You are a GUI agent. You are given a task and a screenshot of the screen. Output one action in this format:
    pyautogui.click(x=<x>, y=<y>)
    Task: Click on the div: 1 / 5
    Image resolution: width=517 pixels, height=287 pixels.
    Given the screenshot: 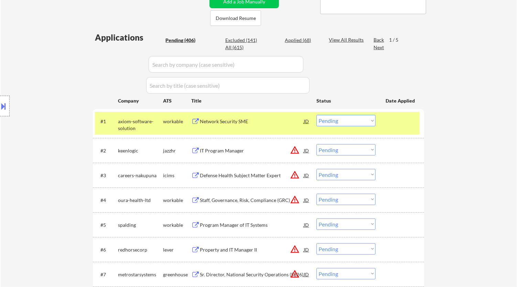 What is the action you would take?
    pyautogui.click(x=397, y=40)
    